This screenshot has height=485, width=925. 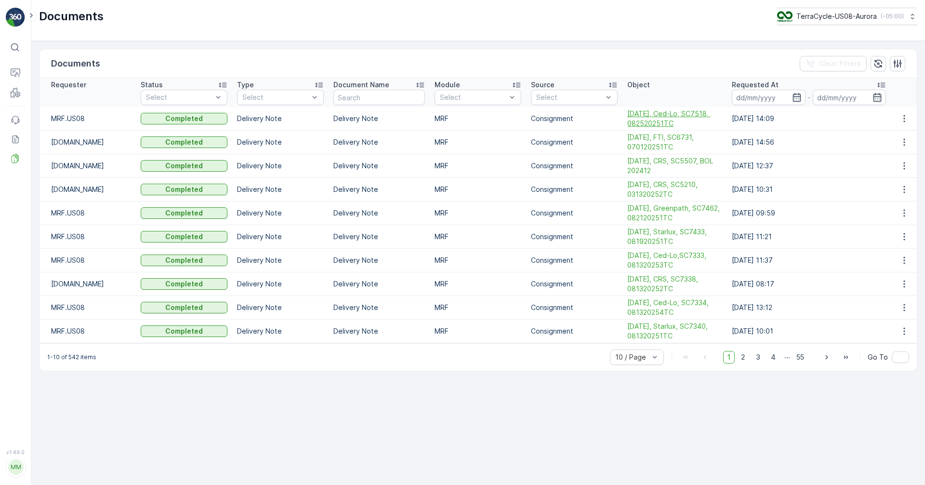 What do you see at coordinates (361, 85) in the screenshot?
I see `p: Document Name` at bounding box center [361, 85].